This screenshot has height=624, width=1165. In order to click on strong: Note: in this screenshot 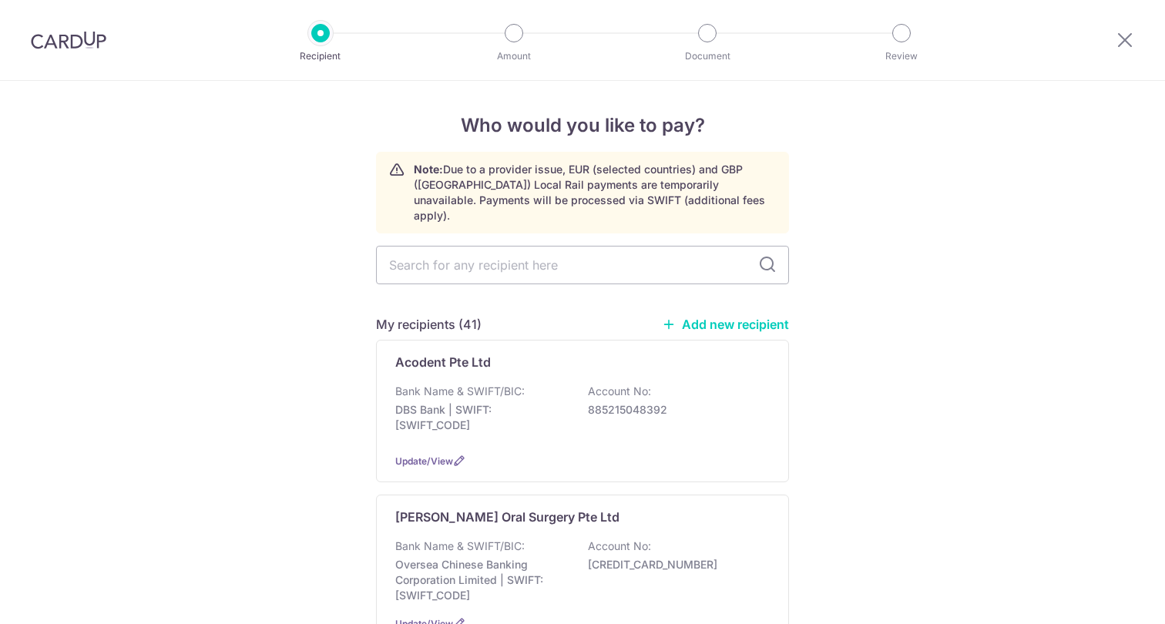, I will do `click(428, 169)`.